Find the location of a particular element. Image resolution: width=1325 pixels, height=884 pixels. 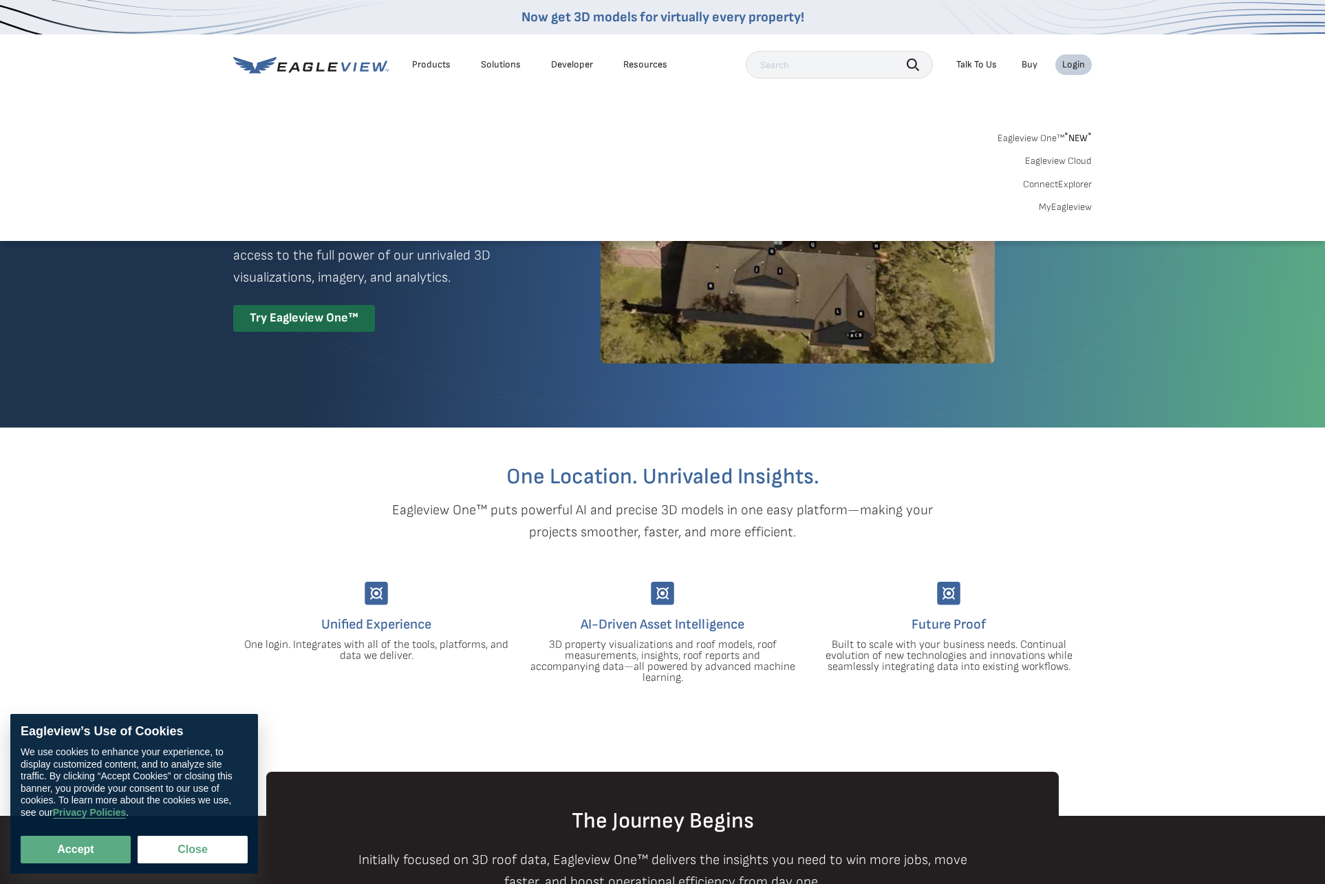

div: Talk To Us is located at coordinates (977, 65).